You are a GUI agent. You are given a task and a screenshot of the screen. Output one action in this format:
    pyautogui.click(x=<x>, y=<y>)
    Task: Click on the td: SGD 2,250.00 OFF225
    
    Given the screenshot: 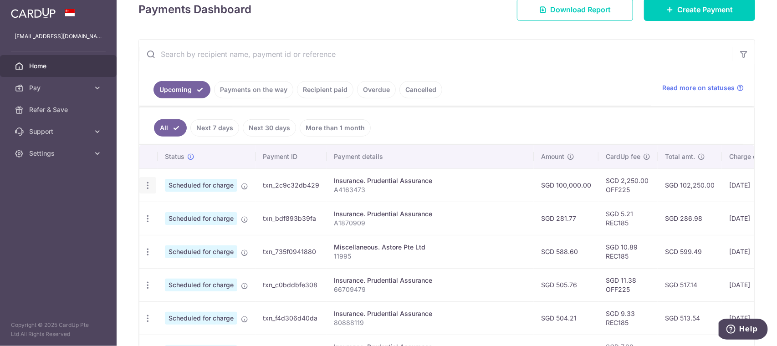 What is the action you would take?
    pyautogui.click(x=628, y=185)
    